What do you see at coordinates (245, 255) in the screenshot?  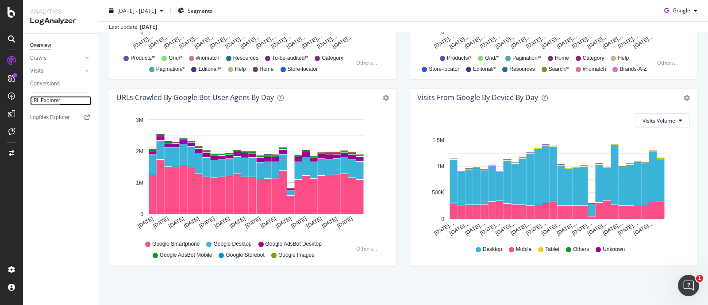 I see `span: Google Storebot` at bounding box center [245, 255].